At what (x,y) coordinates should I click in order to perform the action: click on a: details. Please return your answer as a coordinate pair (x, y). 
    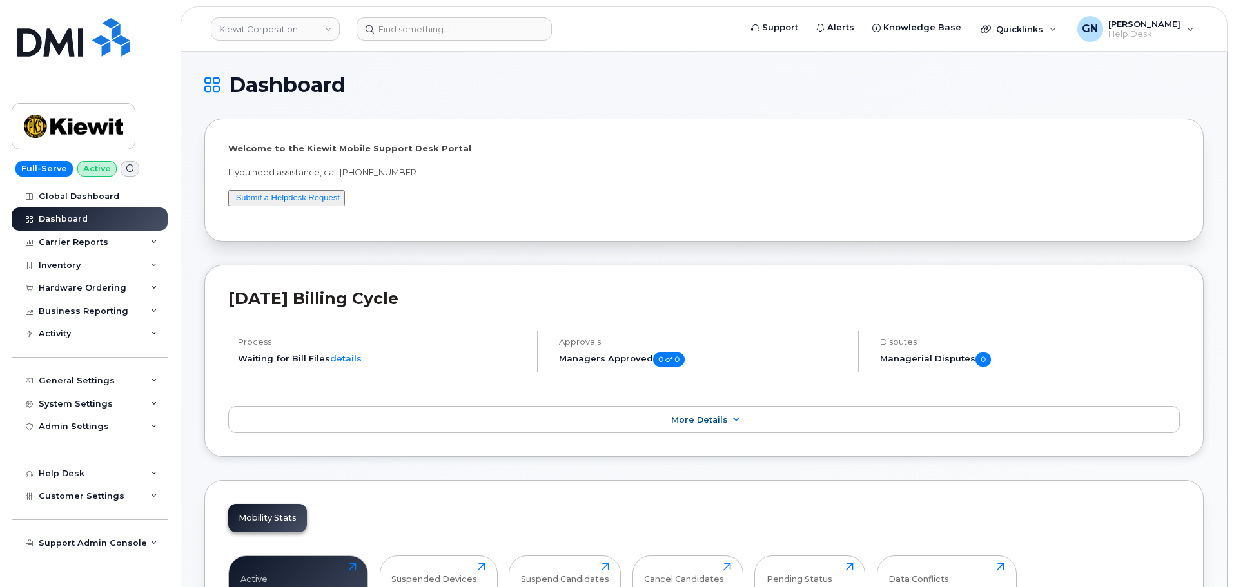
    Looking at the image, I should click on (346, 358).